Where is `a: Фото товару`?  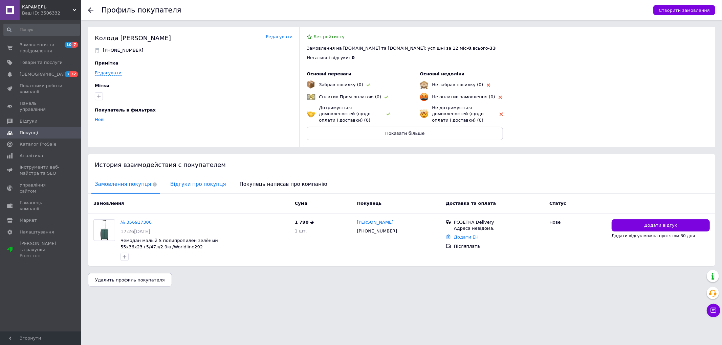 a: Фото товару is located at coordinates (104, 230).